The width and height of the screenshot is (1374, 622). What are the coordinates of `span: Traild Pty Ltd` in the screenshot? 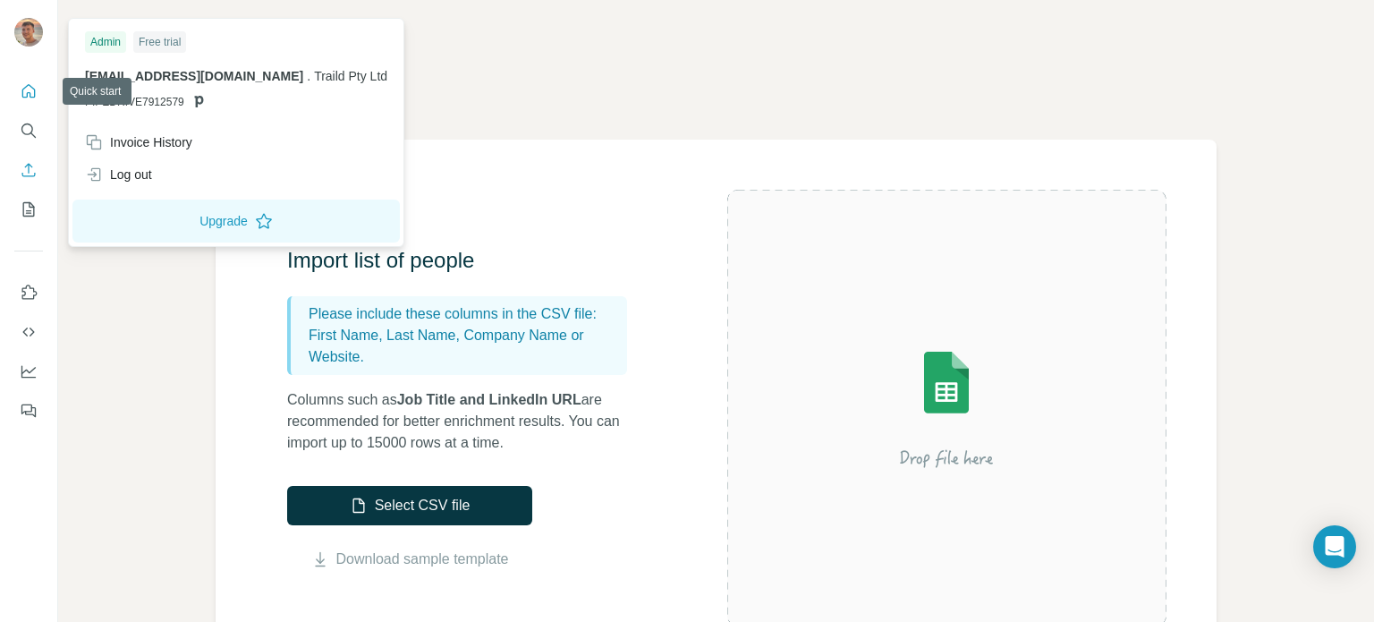 It's located at (351, 76).